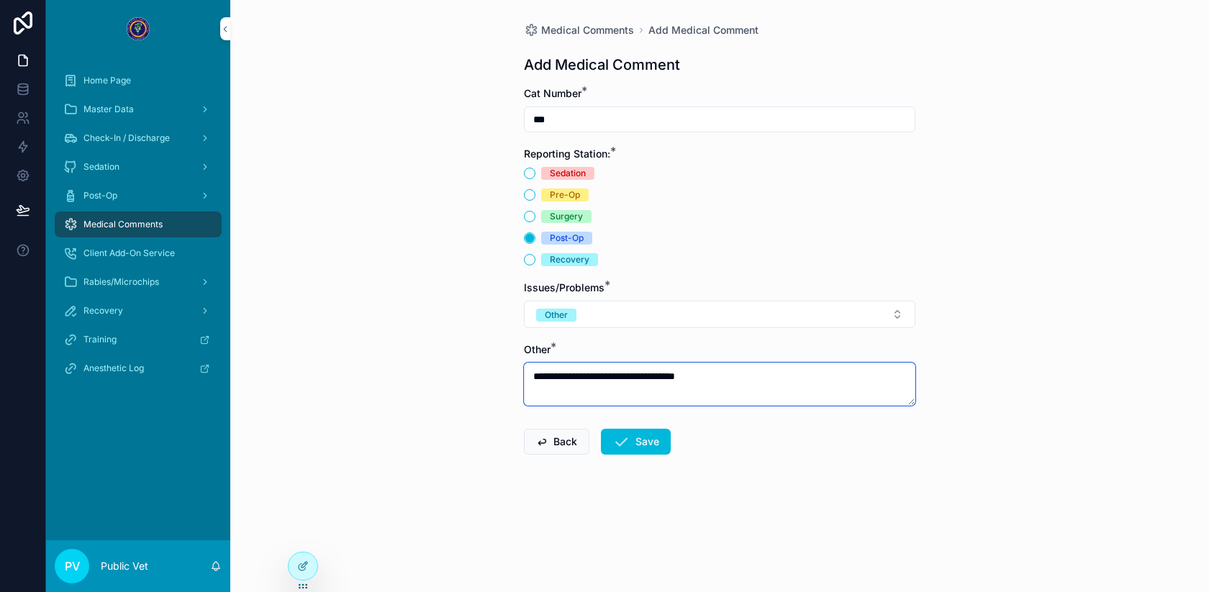 The height and width of the screenshot is (592, 1209). I want to click on a: Rabies/Microchips, so click(138, 282).